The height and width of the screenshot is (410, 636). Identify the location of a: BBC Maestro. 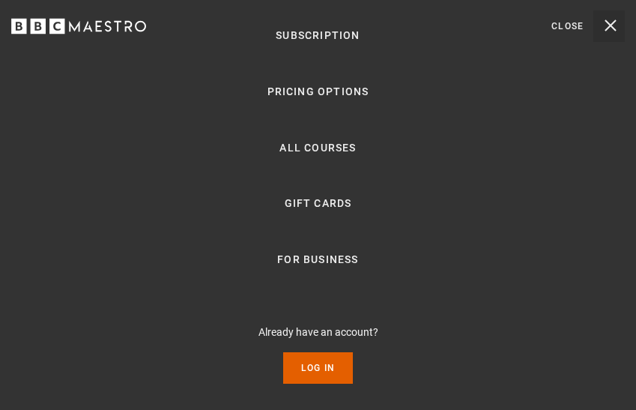
(79, 26).